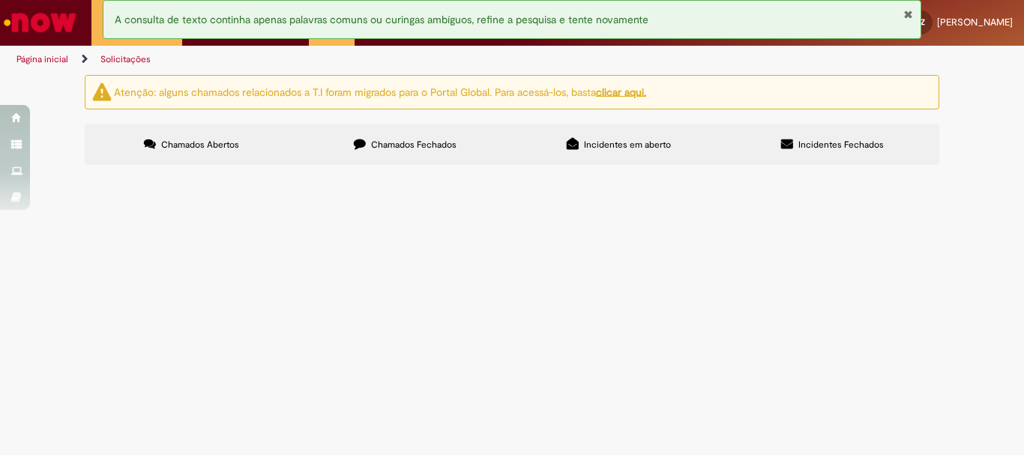  What do you see at coordinates (200, 145) in the screenshot?
I see `span: Chamados Abertos` at bounding box center [200, 145].